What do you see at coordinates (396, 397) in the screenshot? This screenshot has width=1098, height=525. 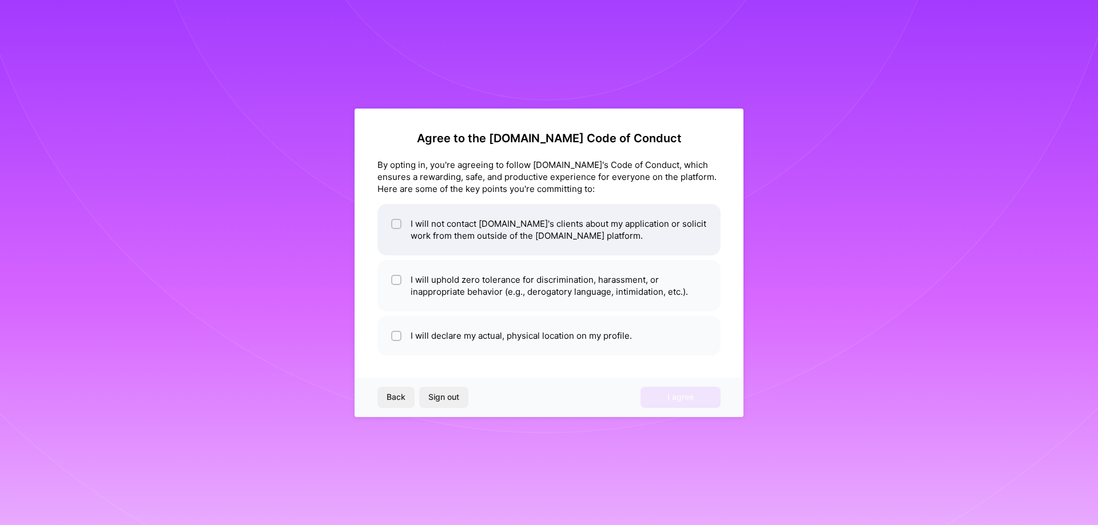 I see `button: Back` at bounding box center [396, 397].